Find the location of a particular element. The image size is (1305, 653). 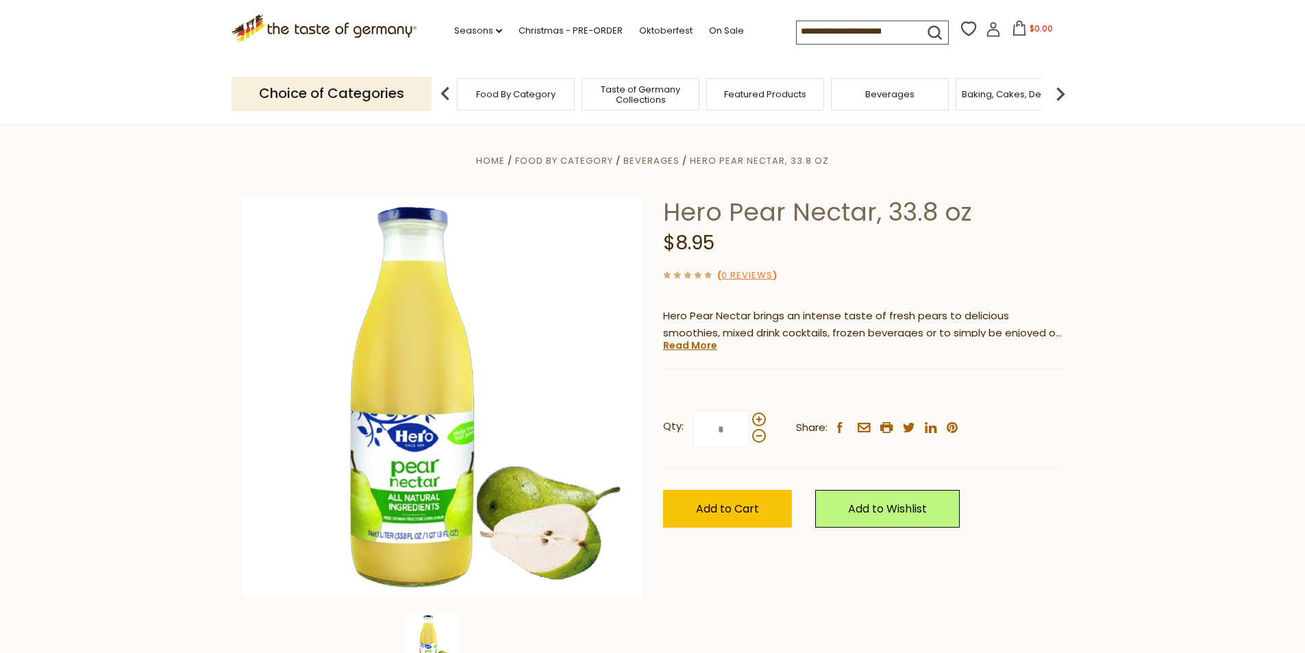

button: Add to Cart is located at coordinates (728, 508).